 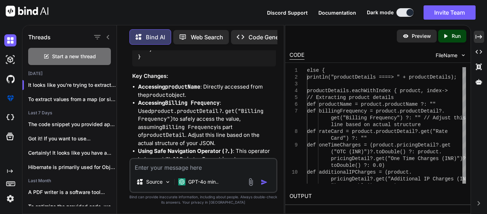 What do you see at coordinates (451, 77) in the screenshot?
I see `span: ls);` at bounding box center [451, 77].